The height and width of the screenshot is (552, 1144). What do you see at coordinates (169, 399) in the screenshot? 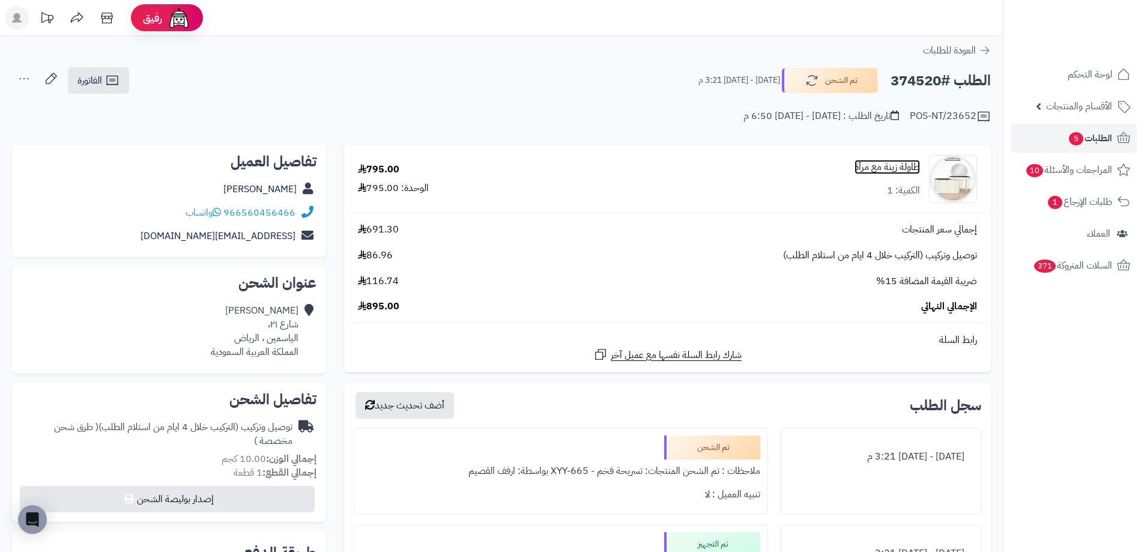
I see `h2: تفاصيل الشحن` at bounding box center [169, 399].